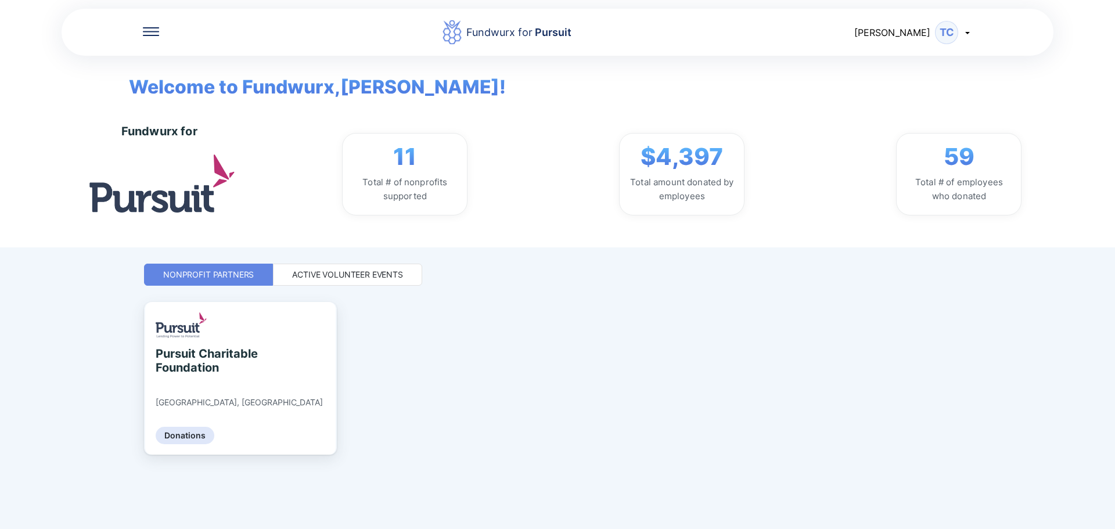 The image size is (1115, 529). Describe the element at coordinates (162, 183) in the screenshot. I see `img: logo.jpg` at that location.